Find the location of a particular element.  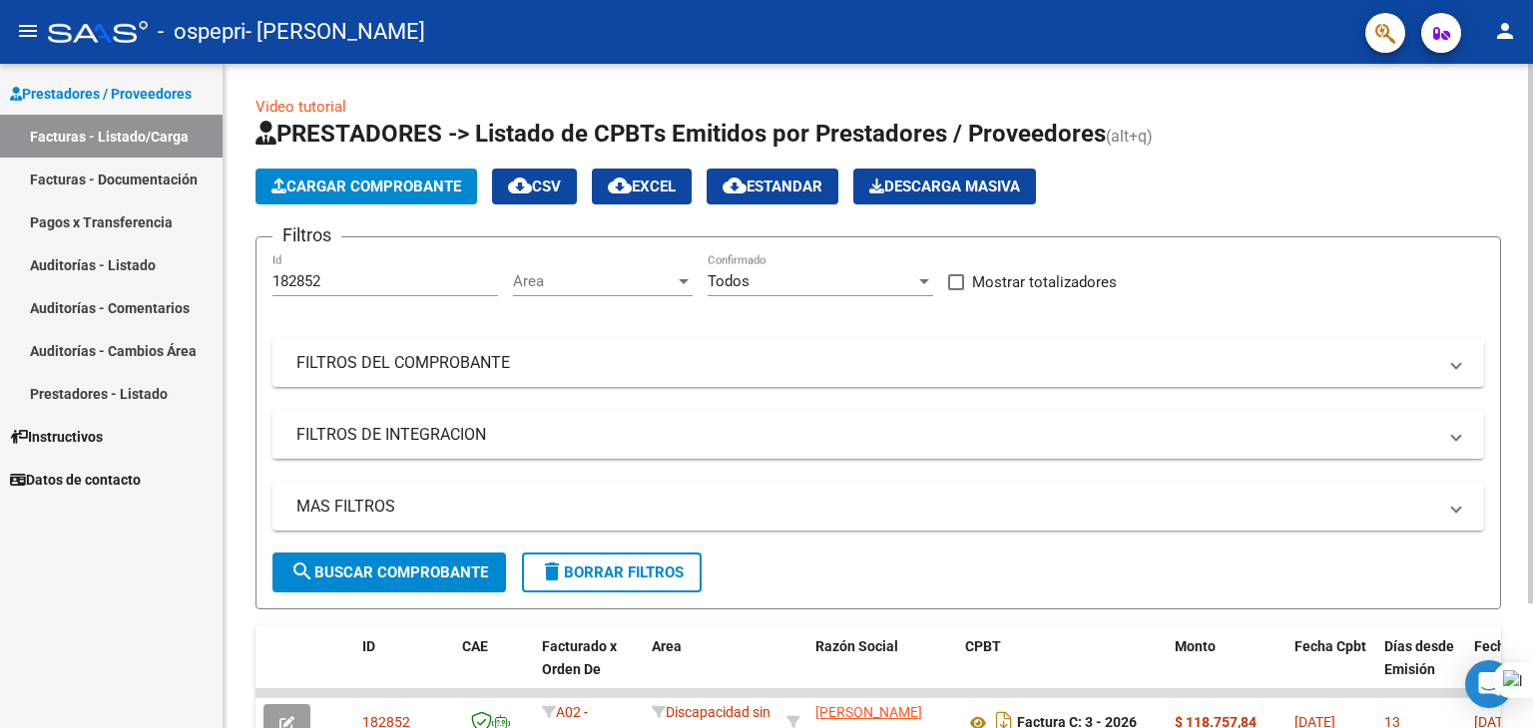

span: Cargar Comprobante is located at coordinates (366, 187).